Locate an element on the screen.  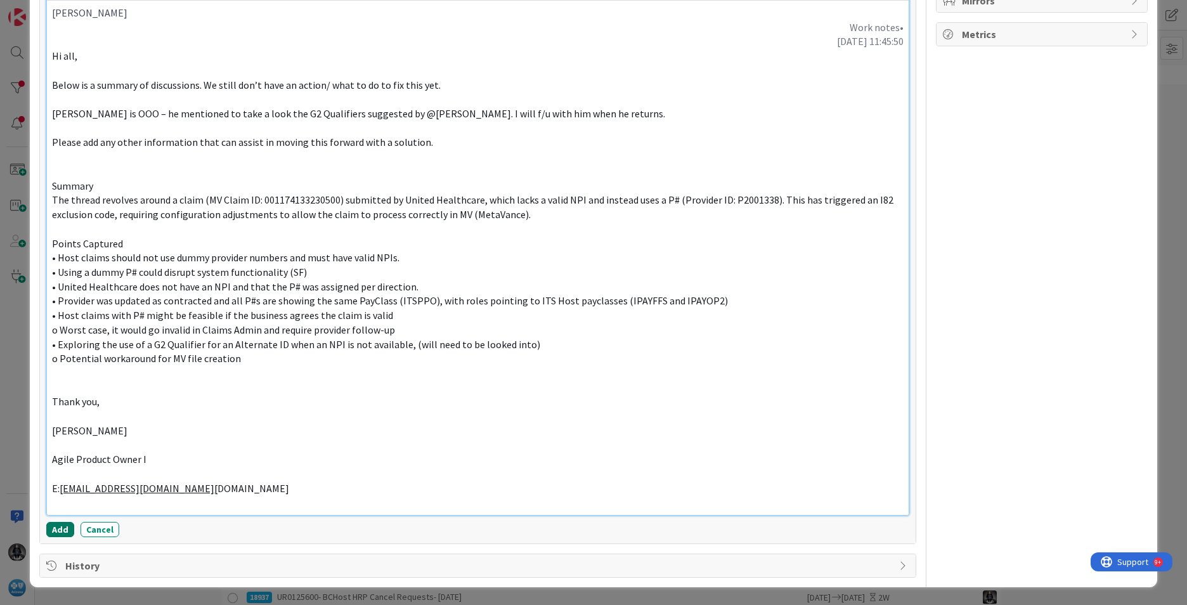
span: Please add any other information that can assist in moving this forward with a solution. is located at coordinates (242, 142).